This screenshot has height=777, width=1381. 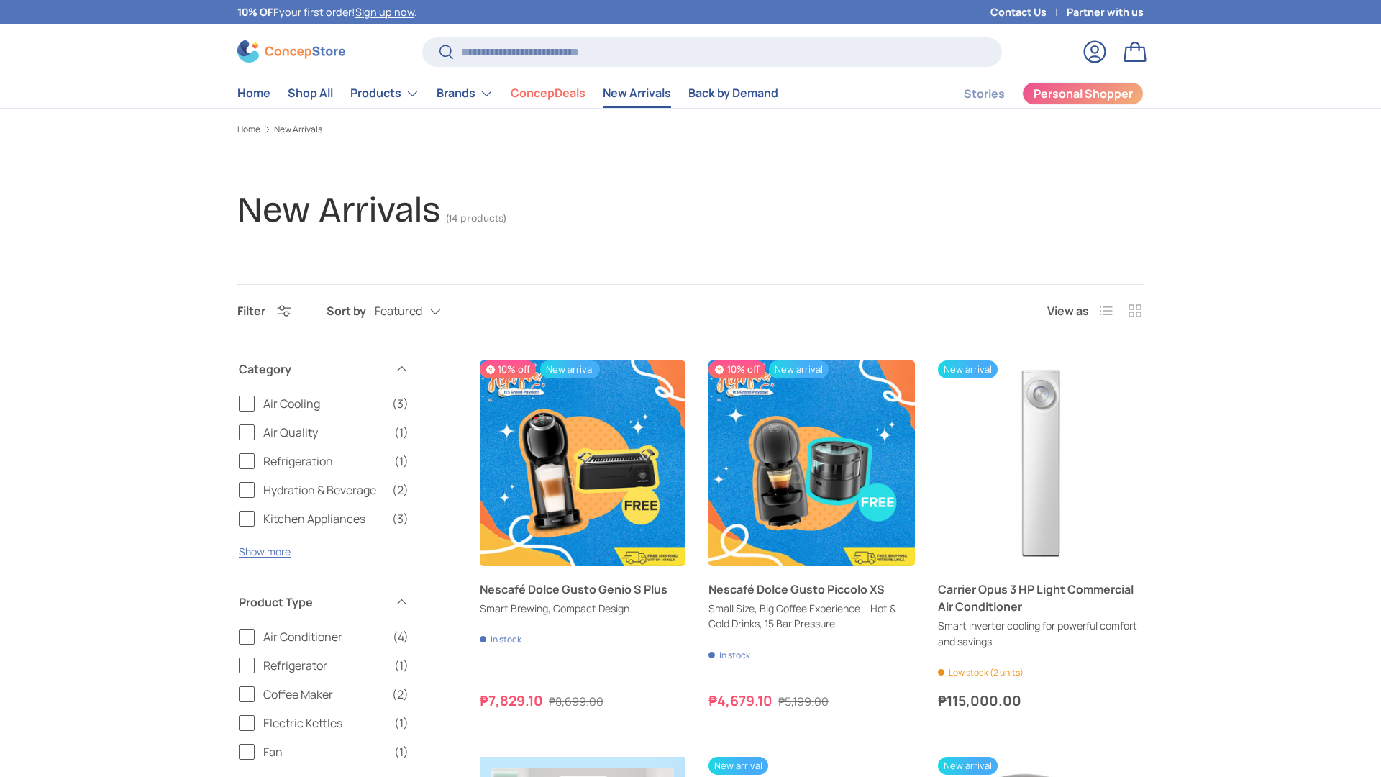 What do you see at coordinates (324, 723) in the screenshot?
I see `span: Electric Kettles` at bounding box center [324, 723].